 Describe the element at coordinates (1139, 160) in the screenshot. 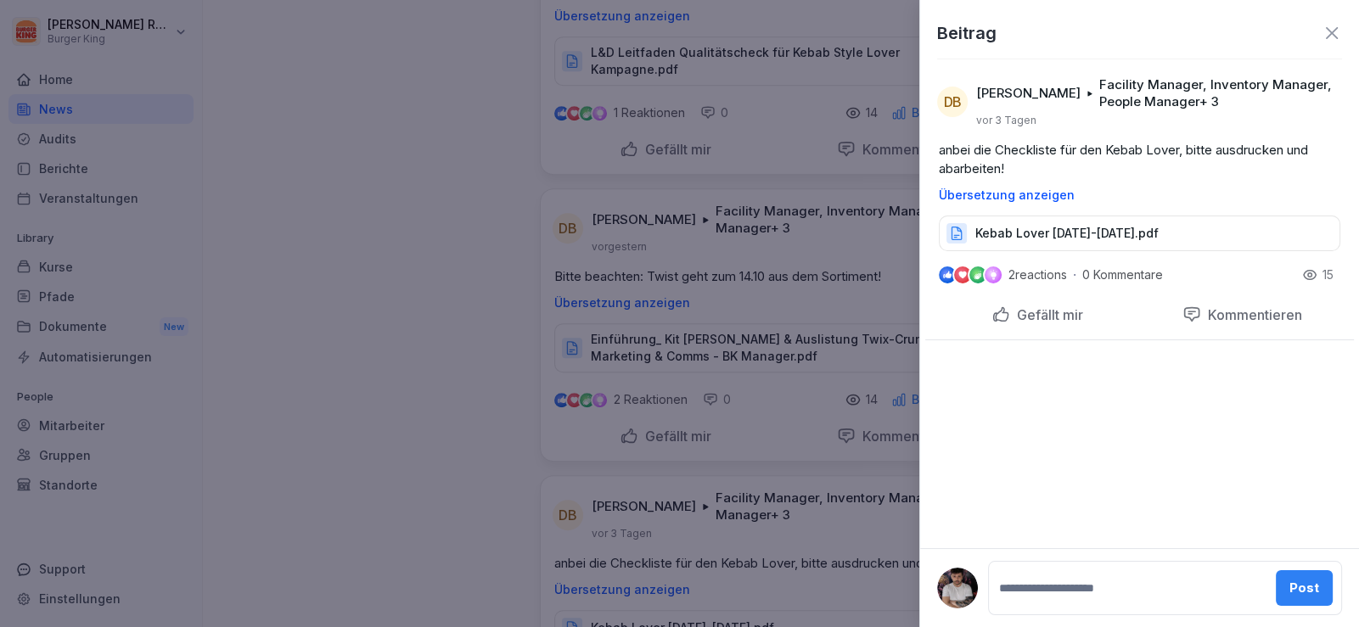

I see `p: anbei die Checkliste für den Kebab Lover, bitte ausdrucken und abarbeiten!` at that location.